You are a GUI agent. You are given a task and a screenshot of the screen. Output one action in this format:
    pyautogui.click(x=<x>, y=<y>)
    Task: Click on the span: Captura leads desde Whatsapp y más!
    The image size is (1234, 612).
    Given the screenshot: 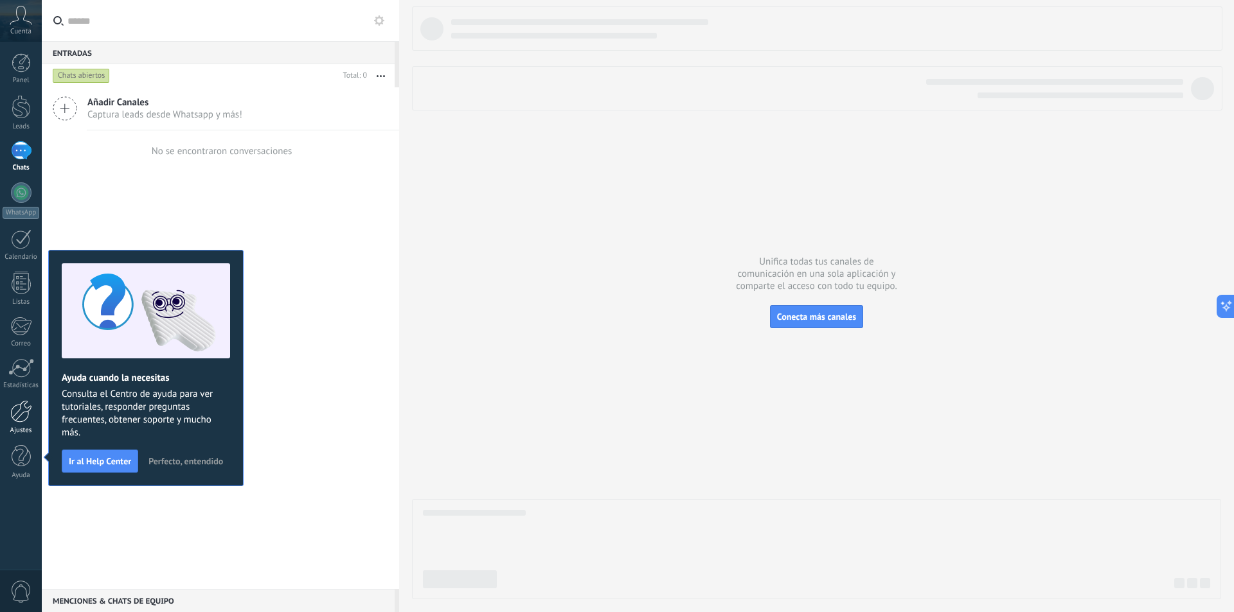 What is the action you would take?
    pyautogui.click(x=165, y=114)
    